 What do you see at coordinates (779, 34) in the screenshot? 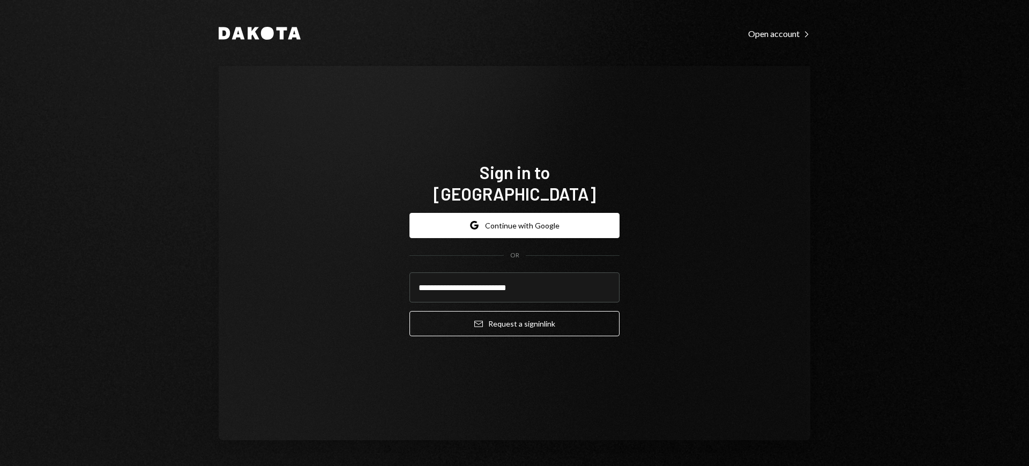
I see `div: Open account` at bounding box center [779, 34].